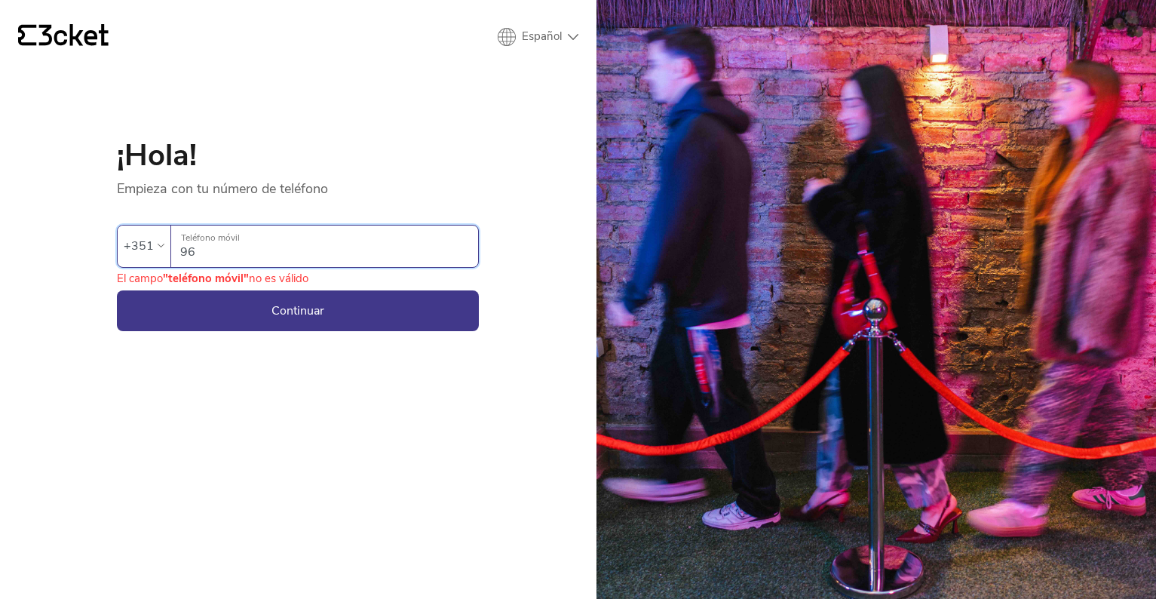  I want to click on b: "teléfono móvil", so click(206, 278).